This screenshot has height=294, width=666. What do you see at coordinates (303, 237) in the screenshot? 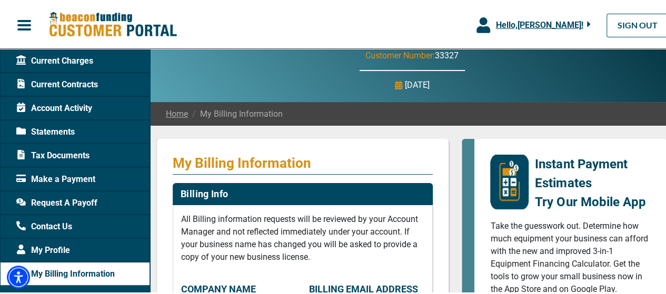
I see `p: All Billing information requests will be reviewed by your Account Manager and not reflected immed...` at bounding box center [303, 237].